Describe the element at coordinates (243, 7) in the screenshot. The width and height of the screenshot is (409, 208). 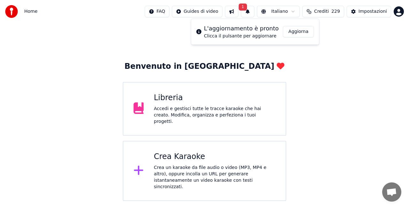
I see `span: 1` at that location.